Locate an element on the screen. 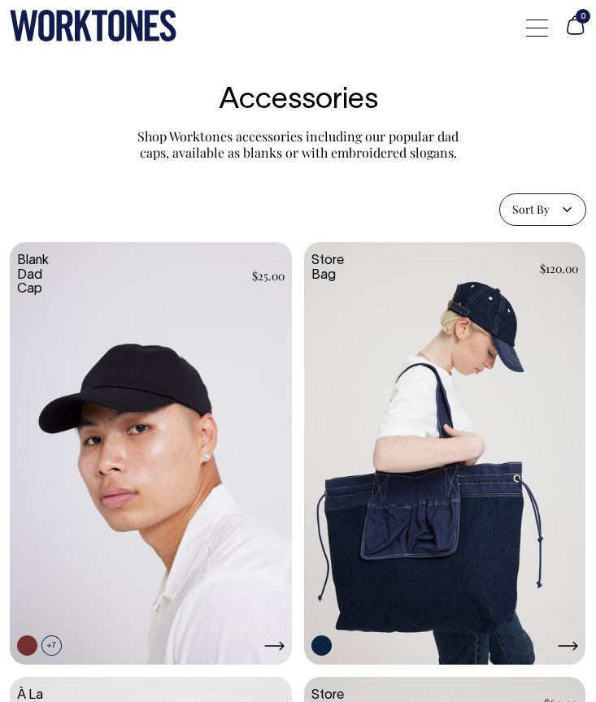 Image resolution: width=596 pixels, height=702 pixels. span: 0 is located at coordinates (583, 16).